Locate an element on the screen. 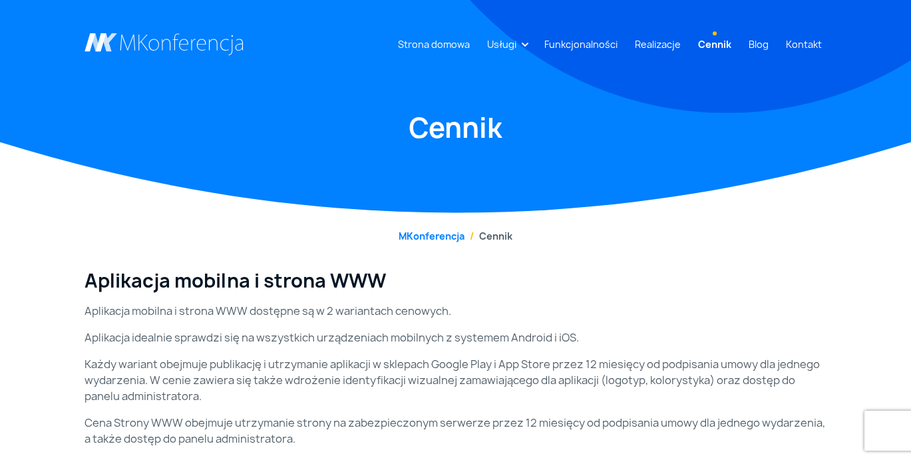 This screenshot has height=460, width=911. a: MKonferencja is located at coordinates (431, 236).